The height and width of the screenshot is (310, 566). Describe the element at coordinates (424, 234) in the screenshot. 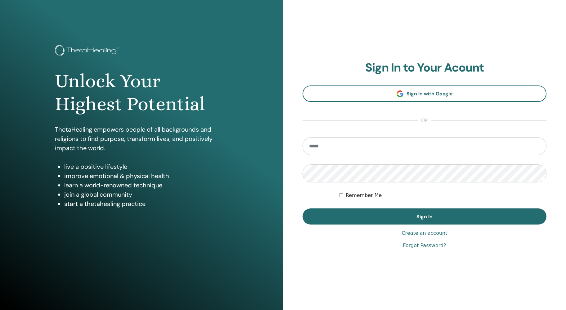

I see `a: Create an account` at that location.